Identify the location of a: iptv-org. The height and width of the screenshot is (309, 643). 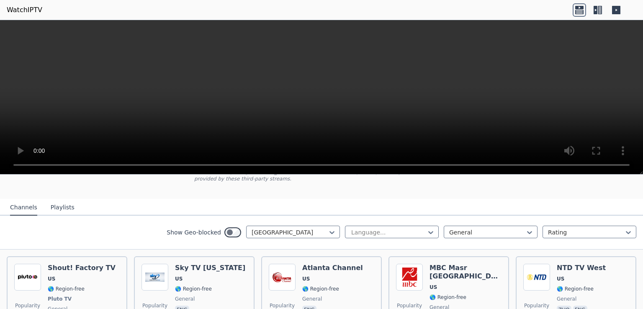
(239, 172).